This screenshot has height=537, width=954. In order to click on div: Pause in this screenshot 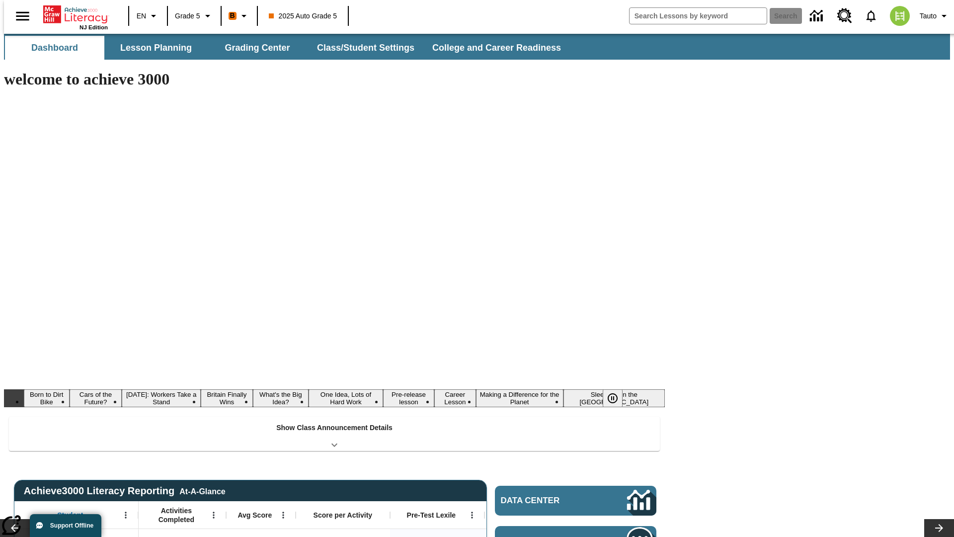, I will do `click(618, 398)`.